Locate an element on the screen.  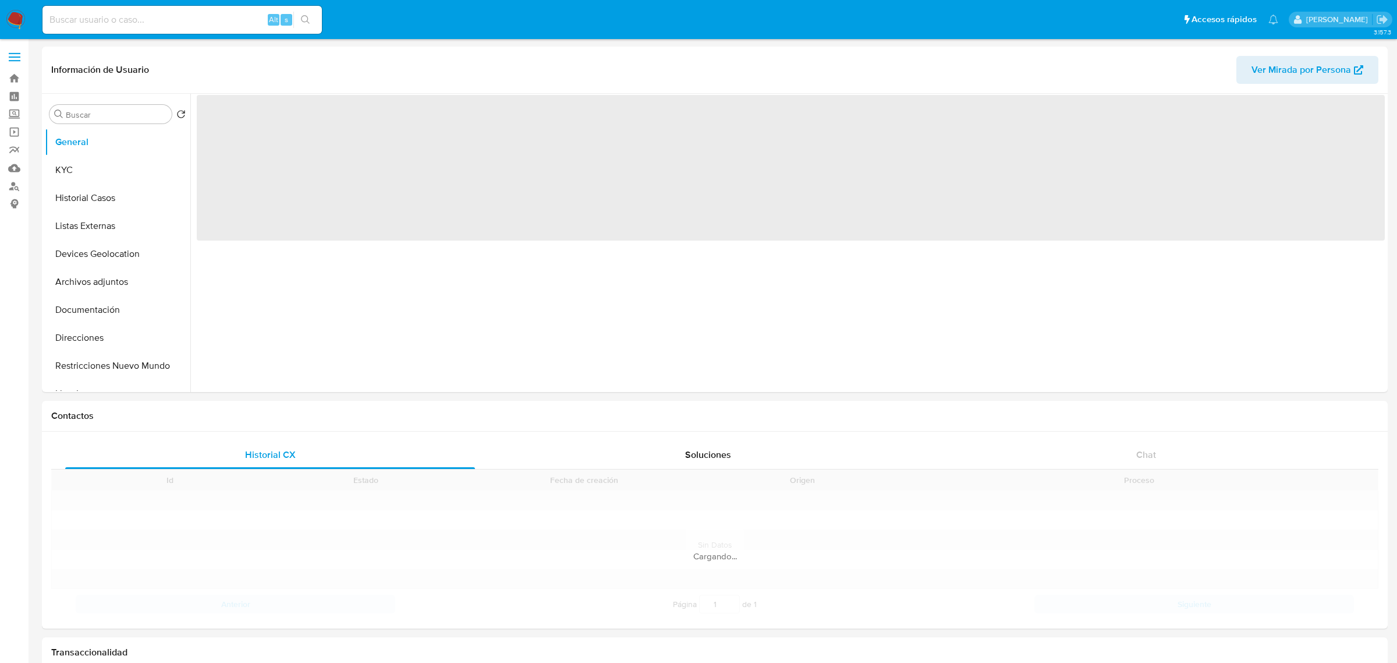
button: search-icon is located at coordinates (305, 20).